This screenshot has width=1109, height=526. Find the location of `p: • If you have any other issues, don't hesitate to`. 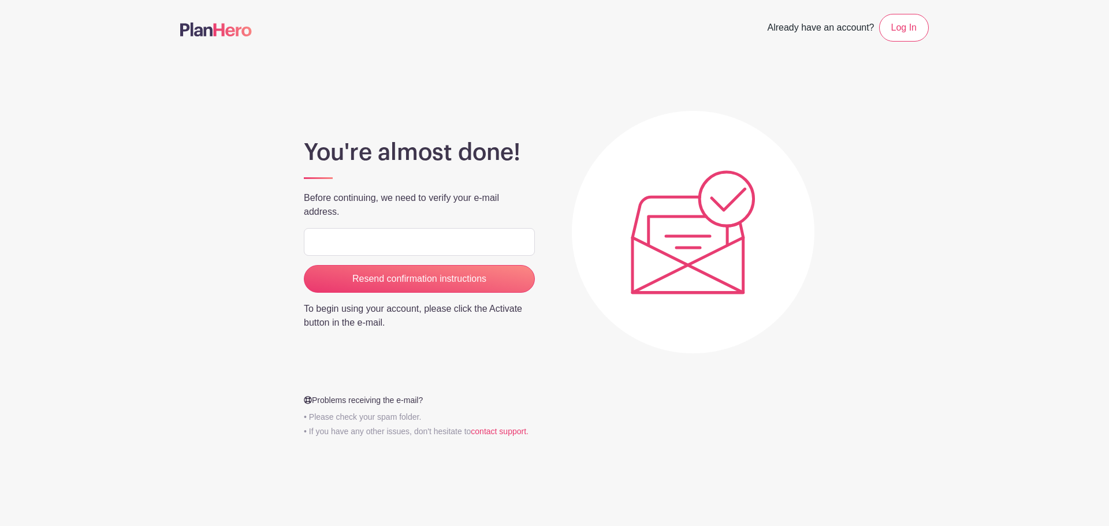

p: • If you have any other issues, don't hesitate to is located at coordinates (419, 432).